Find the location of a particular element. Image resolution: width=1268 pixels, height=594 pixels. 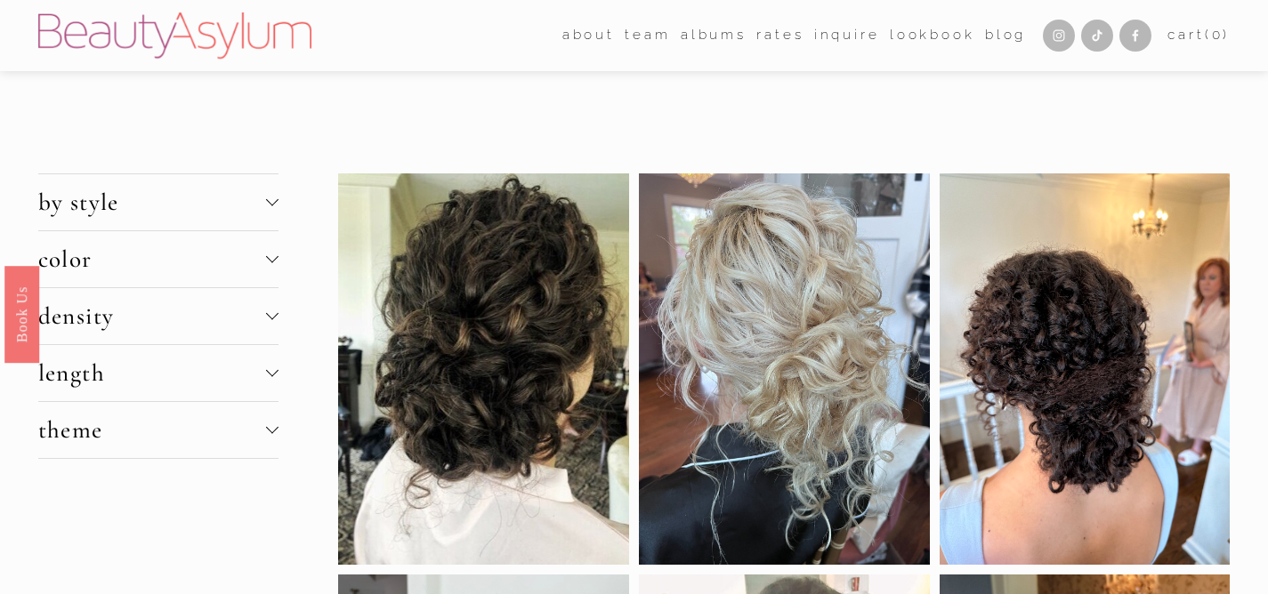

button: color is located at coordinates (158, 259).